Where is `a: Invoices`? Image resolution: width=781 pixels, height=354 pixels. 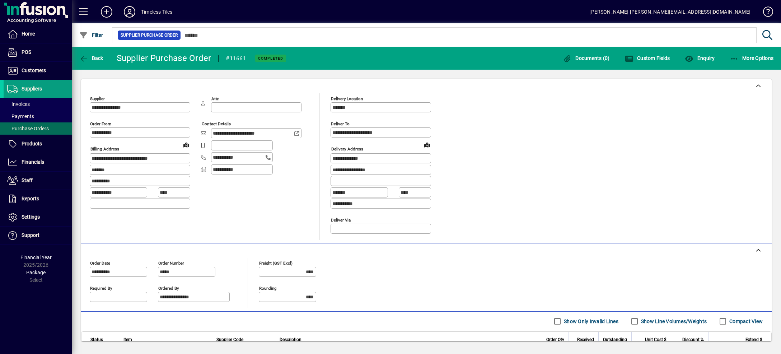 a: Invoices is located at coordinates (38, 104).